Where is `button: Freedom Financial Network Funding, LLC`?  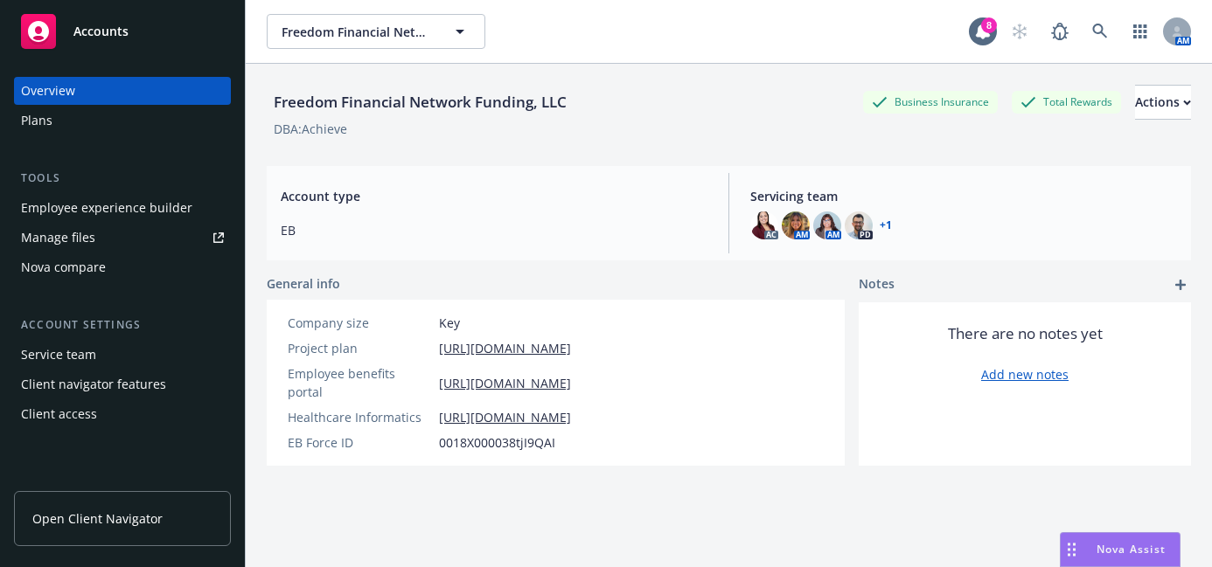 button: Freedom Financial Network Funding, LLC is located at coordinates (376, 31).